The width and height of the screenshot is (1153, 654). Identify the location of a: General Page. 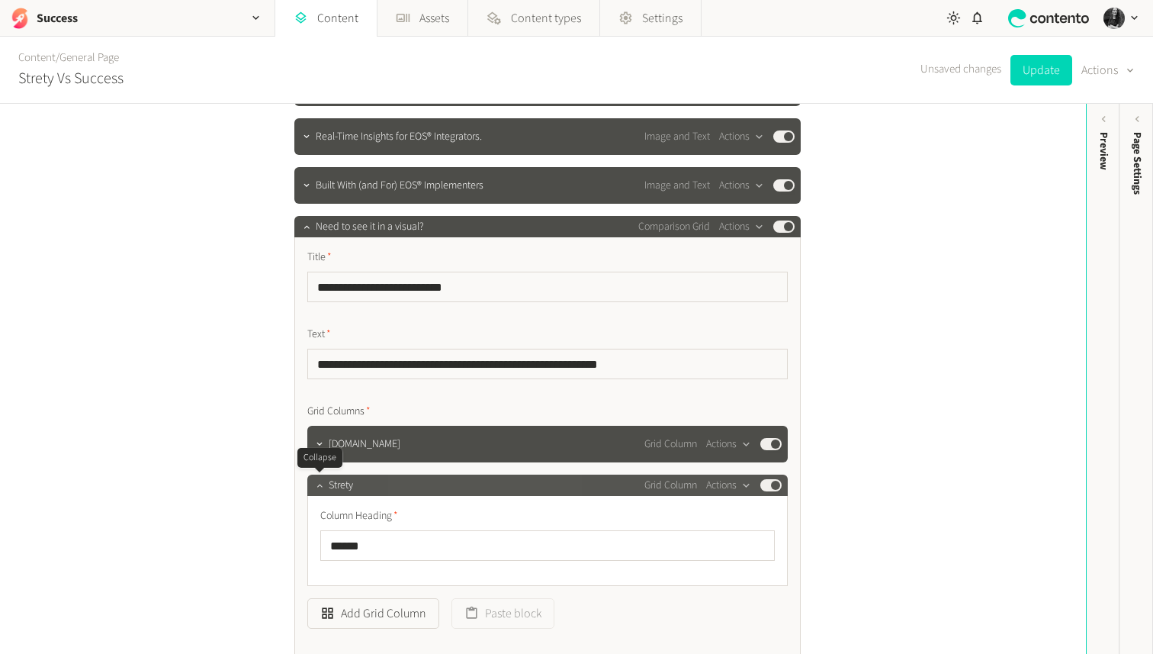
(89, 57).